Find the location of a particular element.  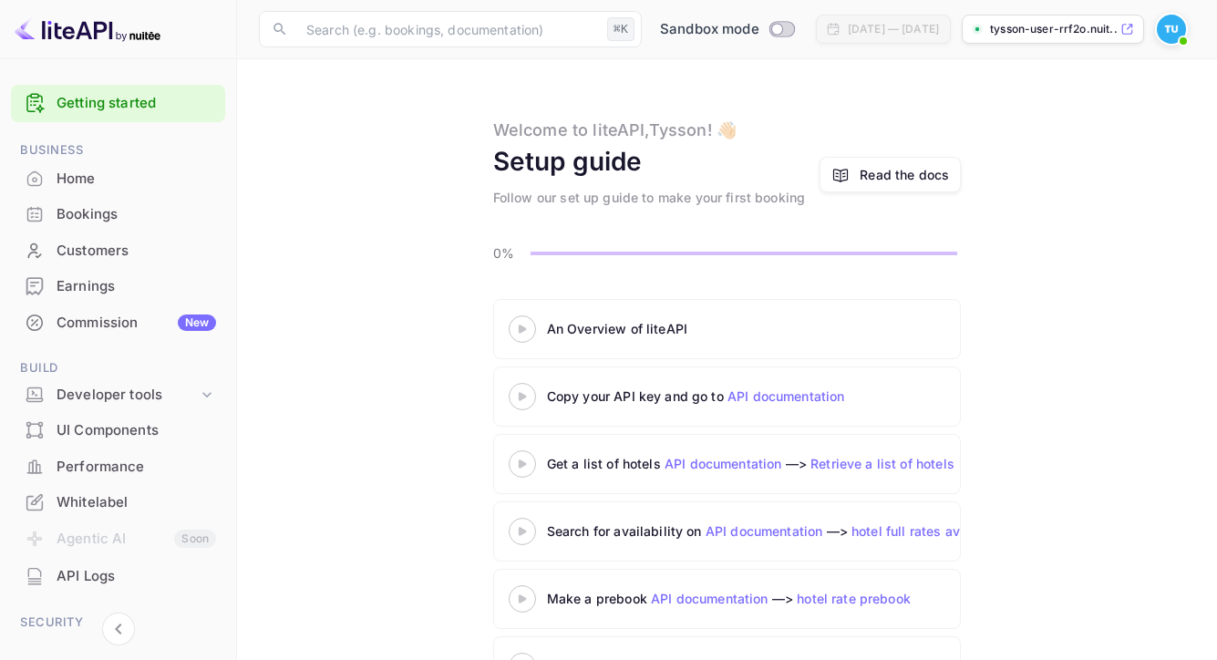

a: hotel full rates availability is located at coordinates (932, 530).